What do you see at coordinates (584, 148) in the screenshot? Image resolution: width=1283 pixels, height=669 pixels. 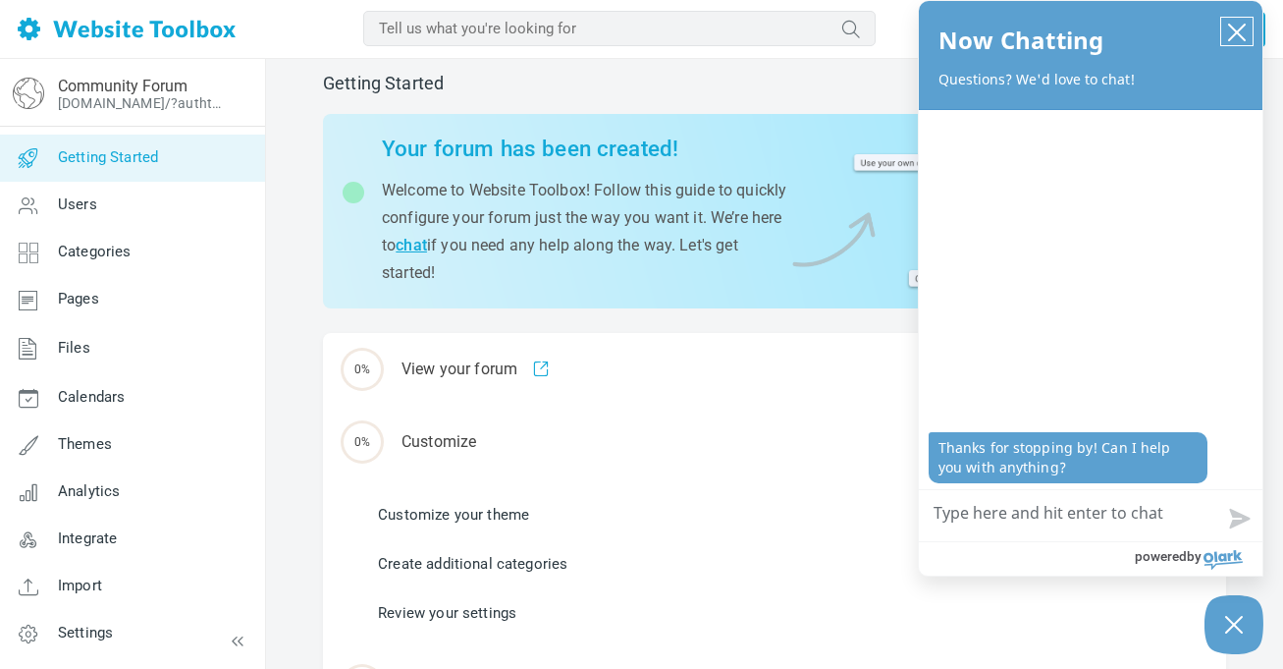 I see `h2: Your forum has been created!` at bounding box center [584, 148].